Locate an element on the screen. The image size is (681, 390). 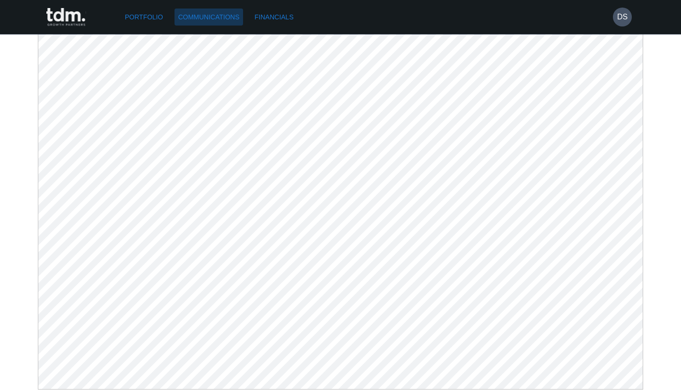
img: desktop-pdf is located at coordinates (340, 212).